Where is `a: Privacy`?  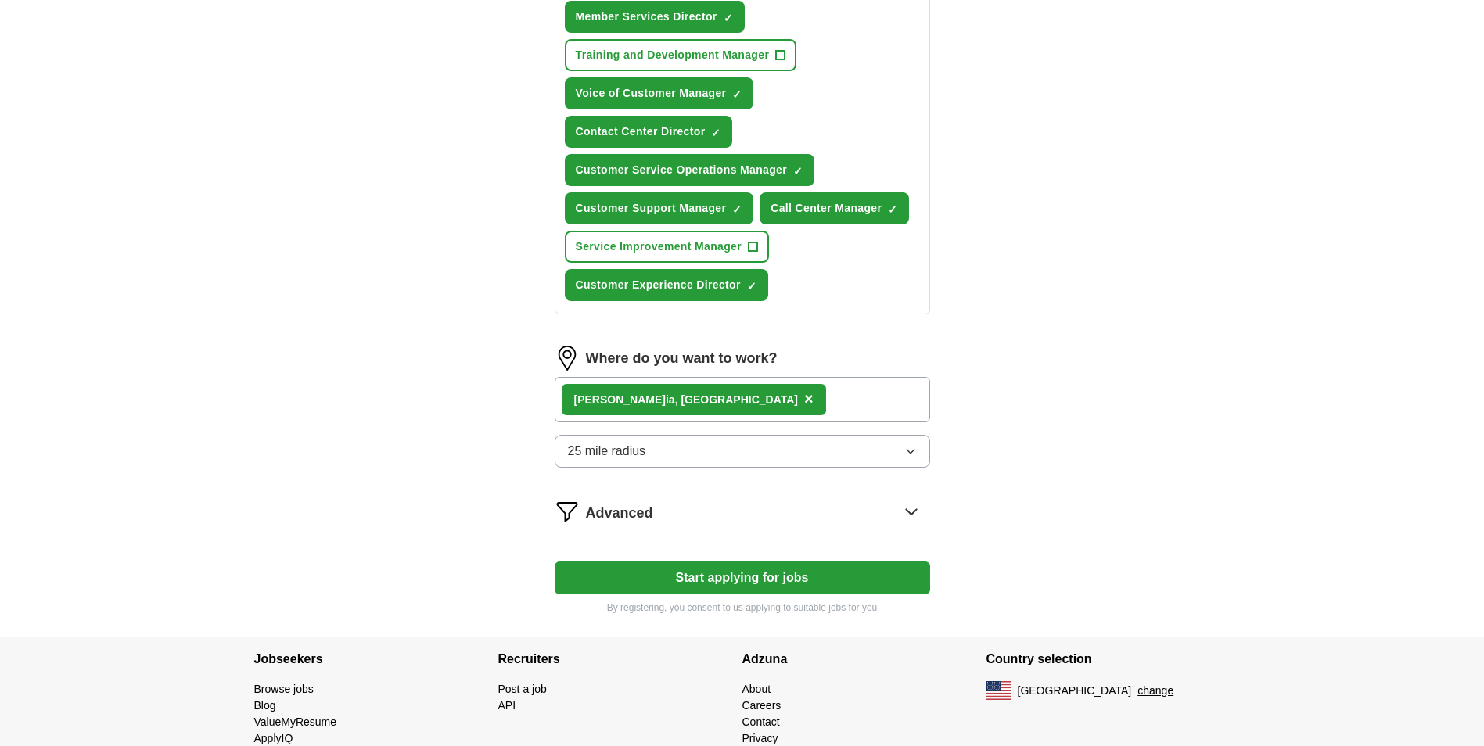 a: Privacy is located at coordinates (760, 738).